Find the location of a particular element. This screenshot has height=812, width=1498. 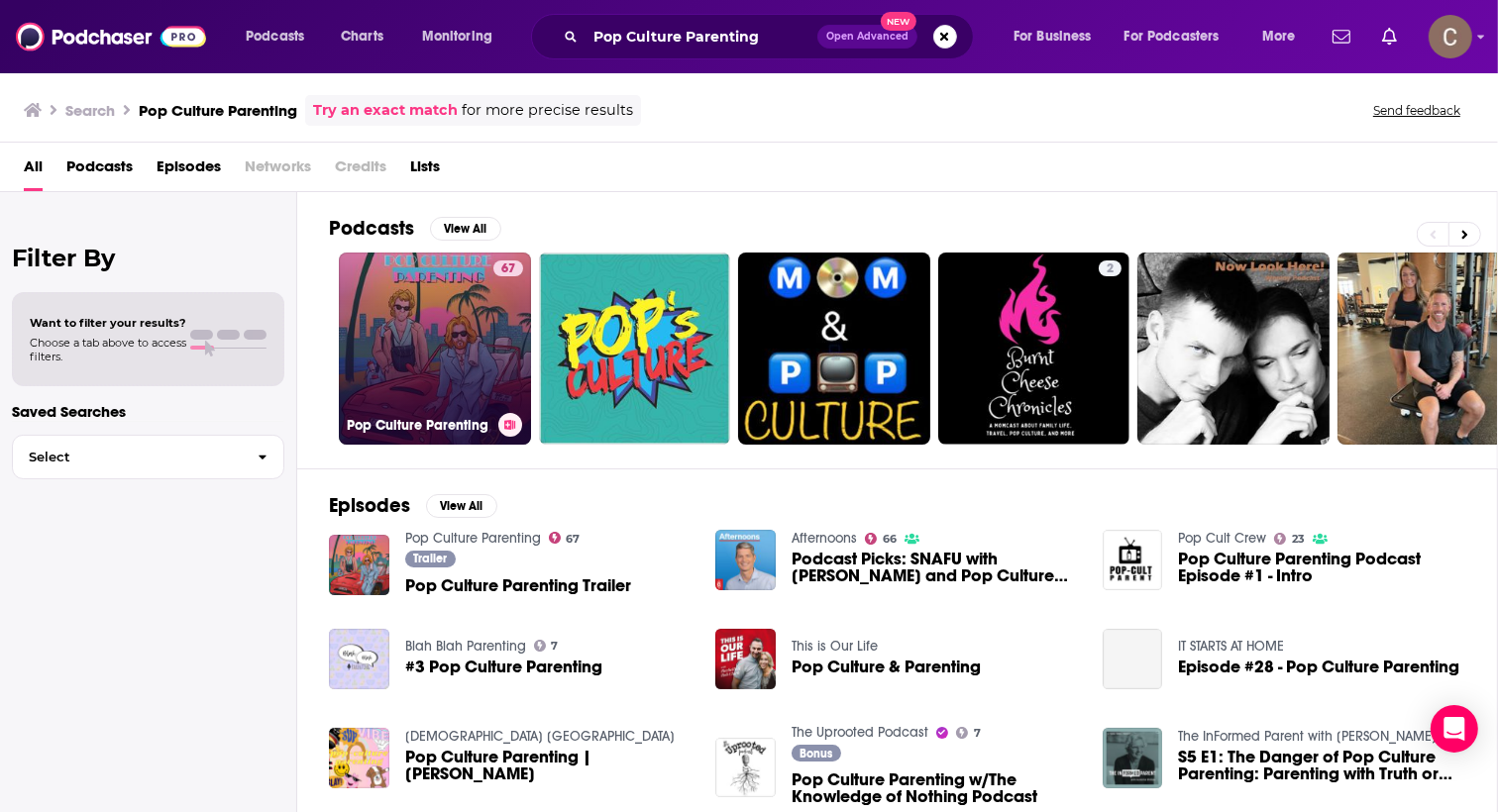

div: Search podcasts, credits, & more... is located at coordinates (770, 37).